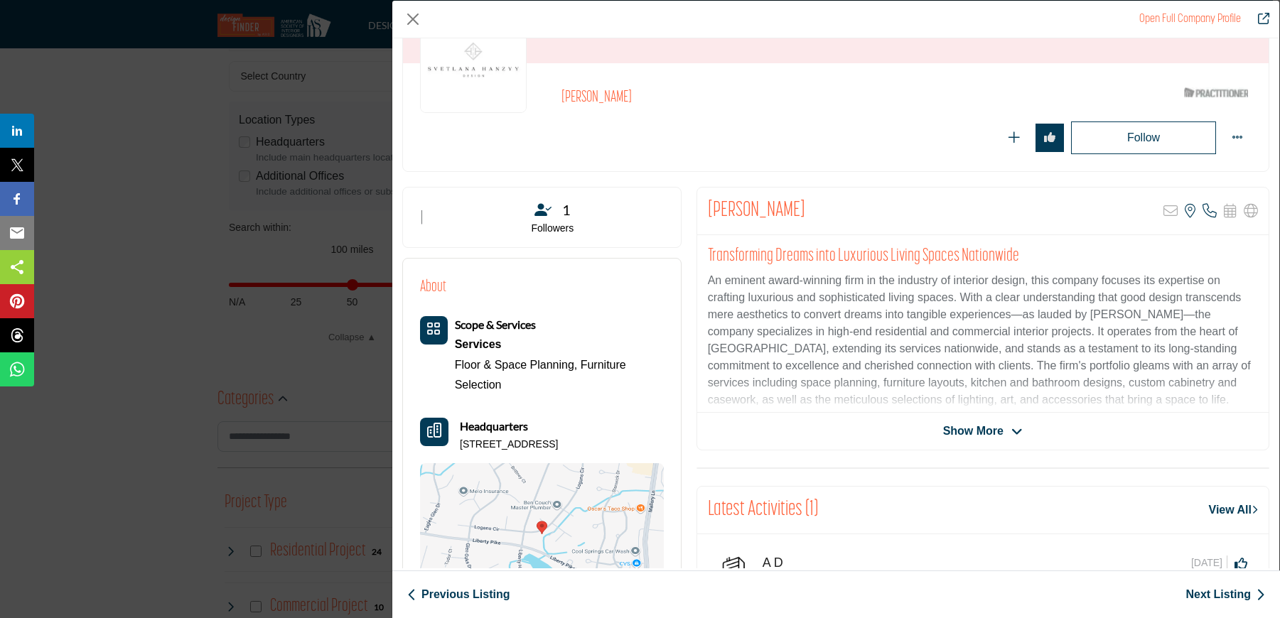 The height and width of the screenshot is (618, 1280). I want to click on a: Next Listing, so click(1225, 595).